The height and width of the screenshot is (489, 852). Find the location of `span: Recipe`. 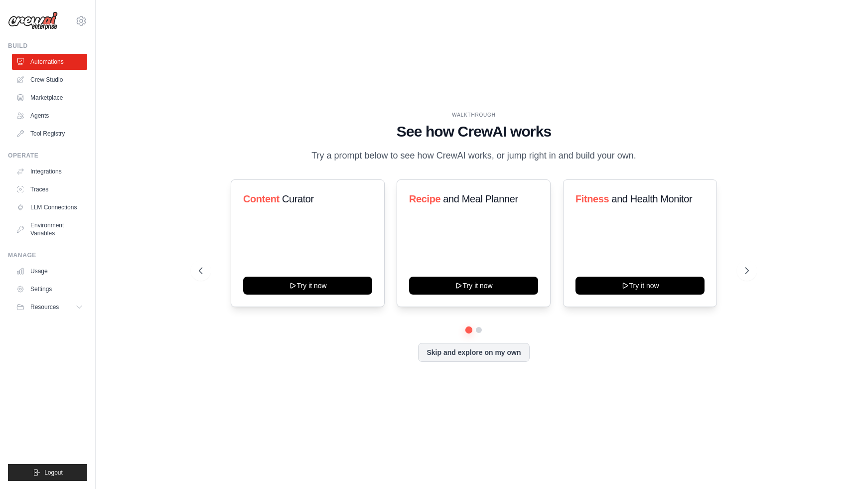

span: Recipe is located at coordinates (425, 199).